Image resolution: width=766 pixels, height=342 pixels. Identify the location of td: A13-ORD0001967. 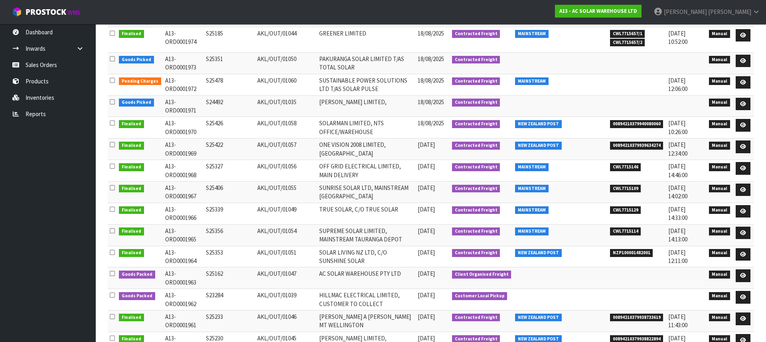
(184, 192).